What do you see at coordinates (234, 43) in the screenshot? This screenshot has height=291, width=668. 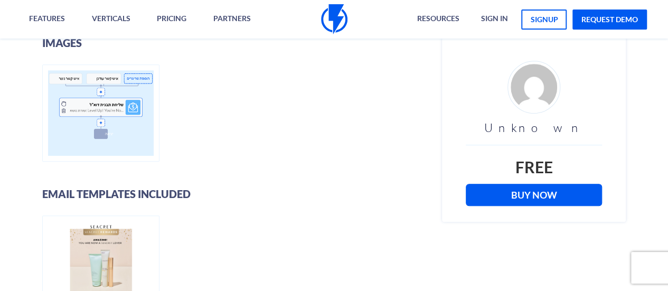 I see `h3: images` at bounding box center [234, 43].